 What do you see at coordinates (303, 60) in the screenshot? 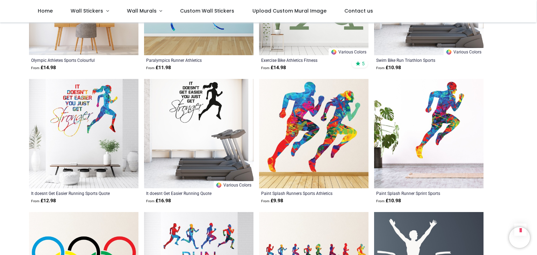
I see `div: Exercise Bike Athletics Fitness` at bounding box center [303, 60].